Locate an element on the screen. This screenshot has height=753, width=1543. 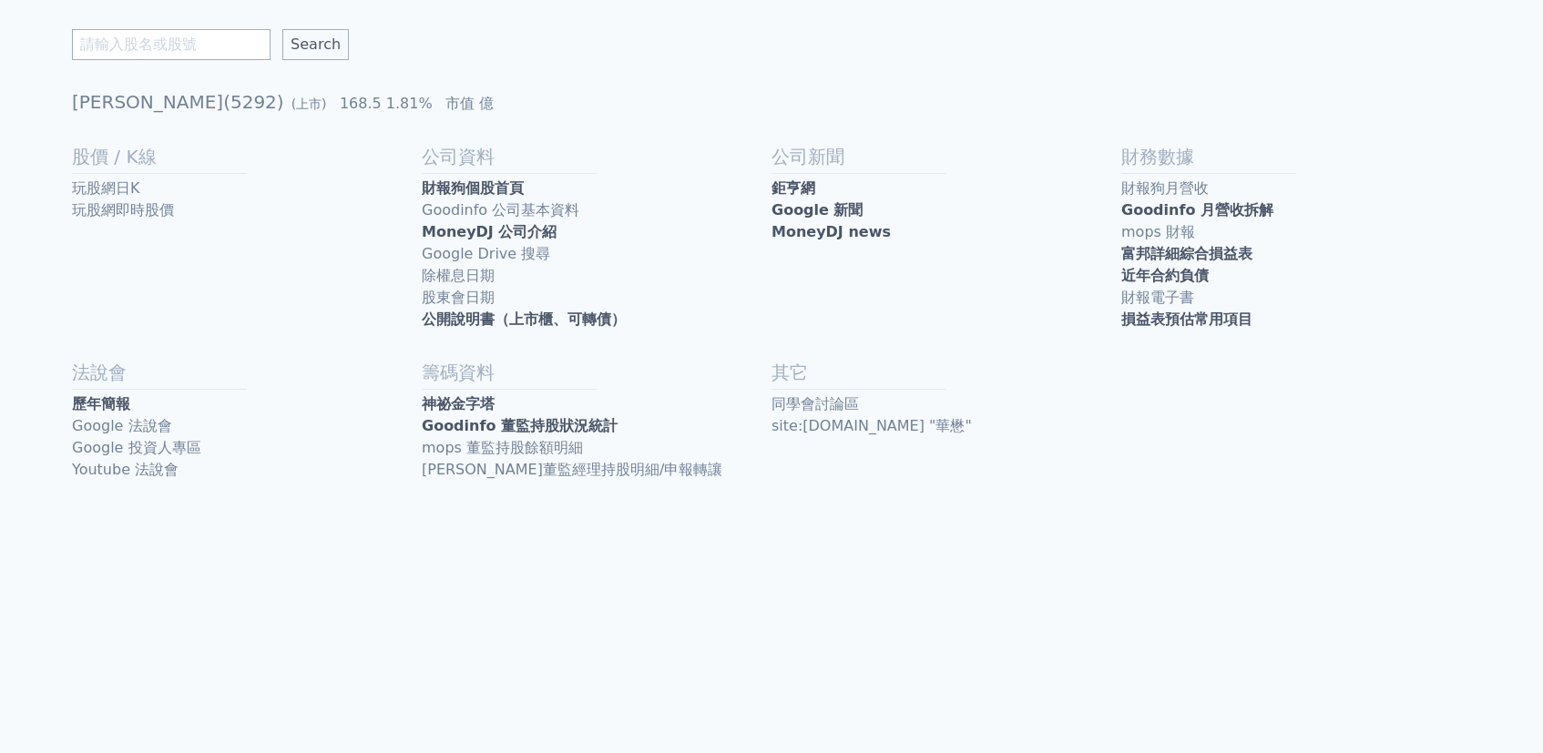
a: 神祕金字塔 is located at coordinates (597, 404).